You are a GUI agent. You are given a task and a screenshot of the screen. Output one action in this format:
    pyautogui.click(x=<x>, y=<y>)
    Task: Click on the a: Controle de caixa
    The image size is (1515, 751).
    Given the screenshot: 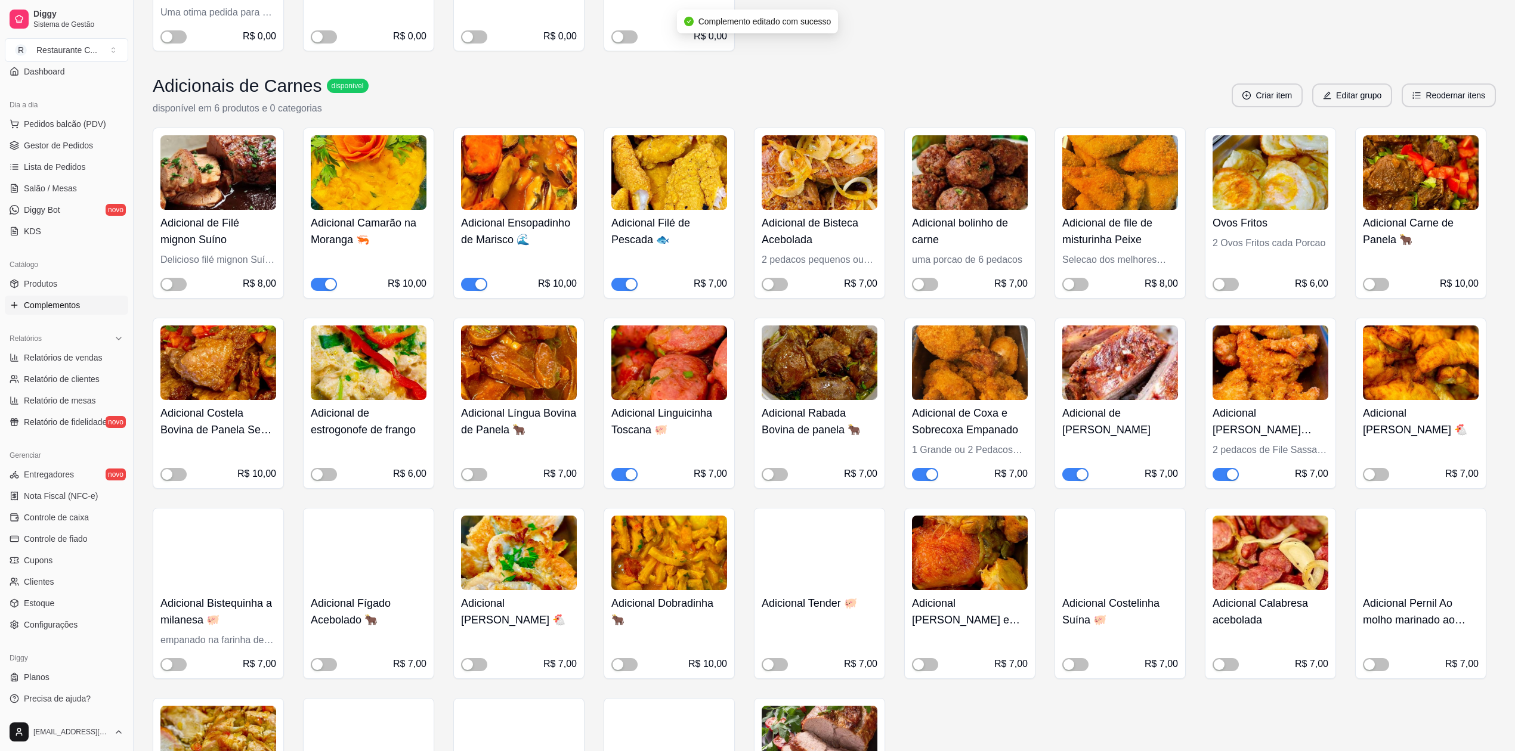 What is the action you would take?
    pyautogui.click(x=66, y=518)
    